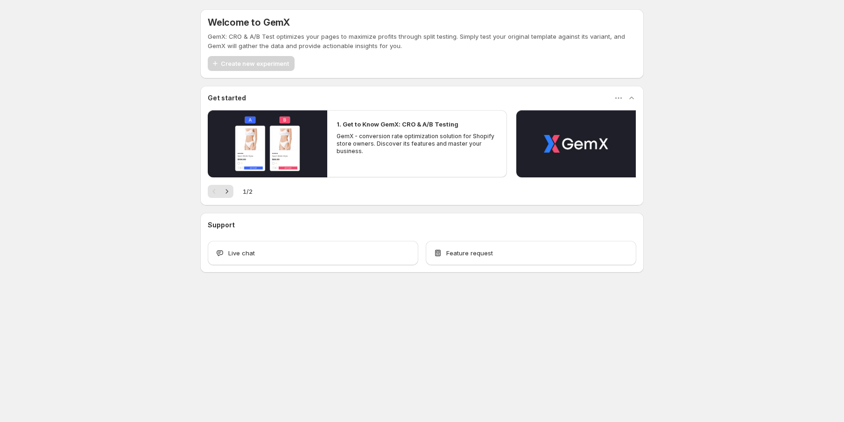 Image resolution: width=844 pixels, height=422 pixels. Describe the element at coordinates (417, 144) in the screenshot. I see `p: GemX - conversion rate optimization solution for Shopify store owners. Discover its features and ...` at that location.